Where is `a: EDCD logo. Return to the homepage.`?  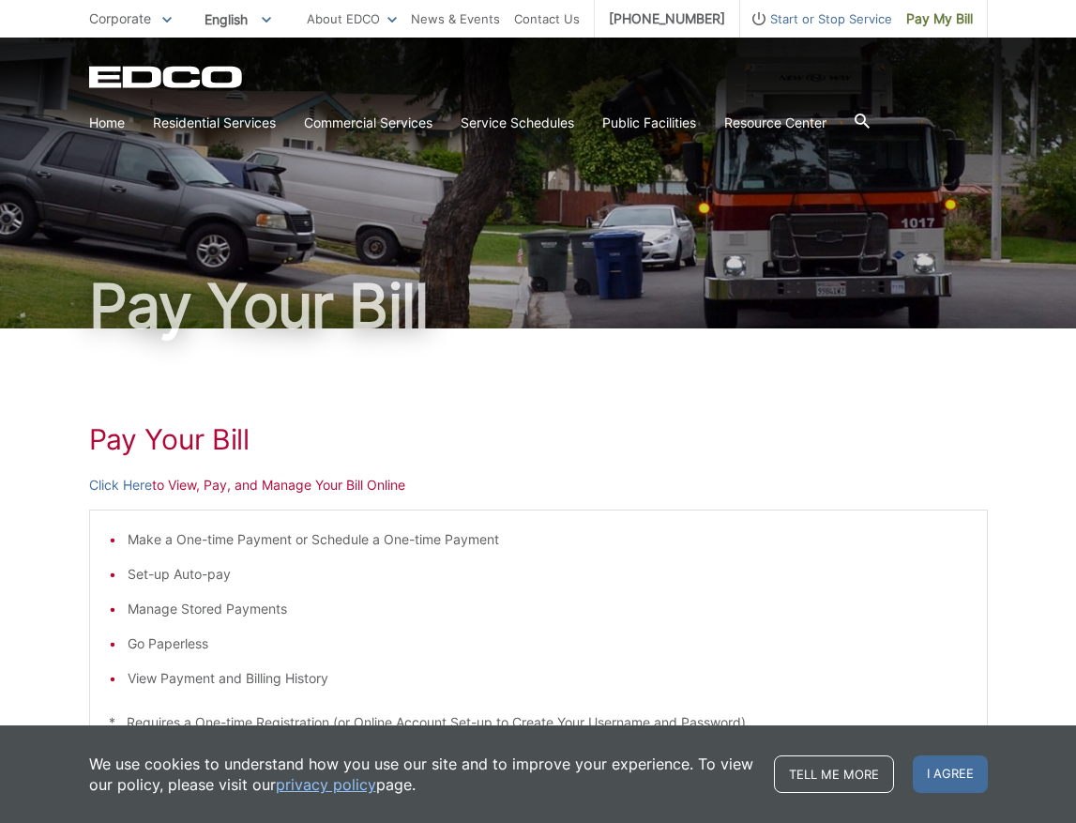 a: EDCD logo. Return to the homepage. is located at coordinates (167, 77).